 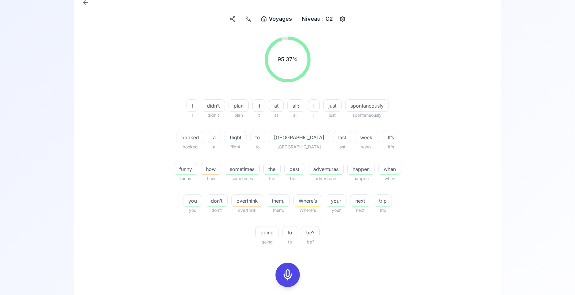 What do you see at coordinates (242, 169) in the screenshot?
I see `button: sometimes` at bounding box center [242, 169].